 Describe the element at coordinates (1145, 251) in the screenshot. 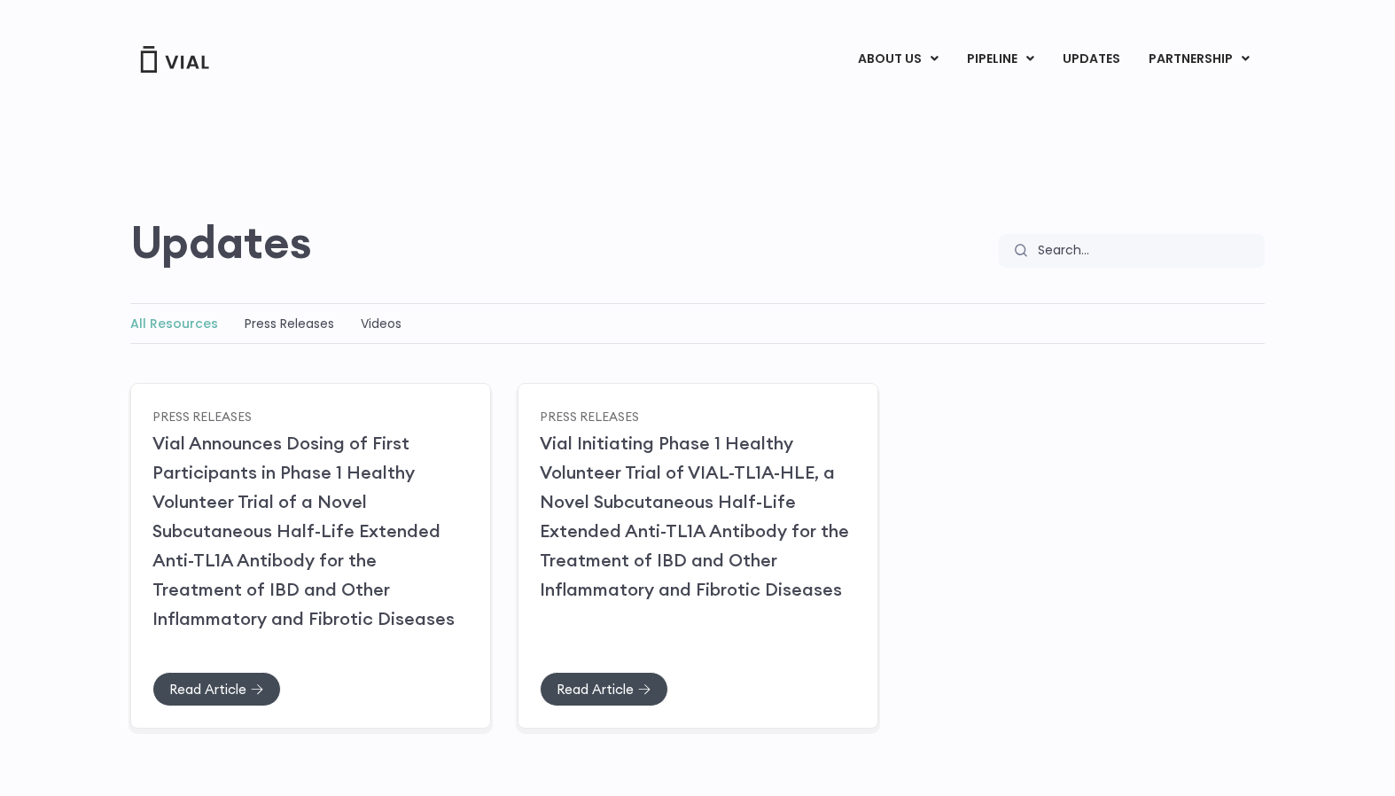

I see `input: Search...` at that location.